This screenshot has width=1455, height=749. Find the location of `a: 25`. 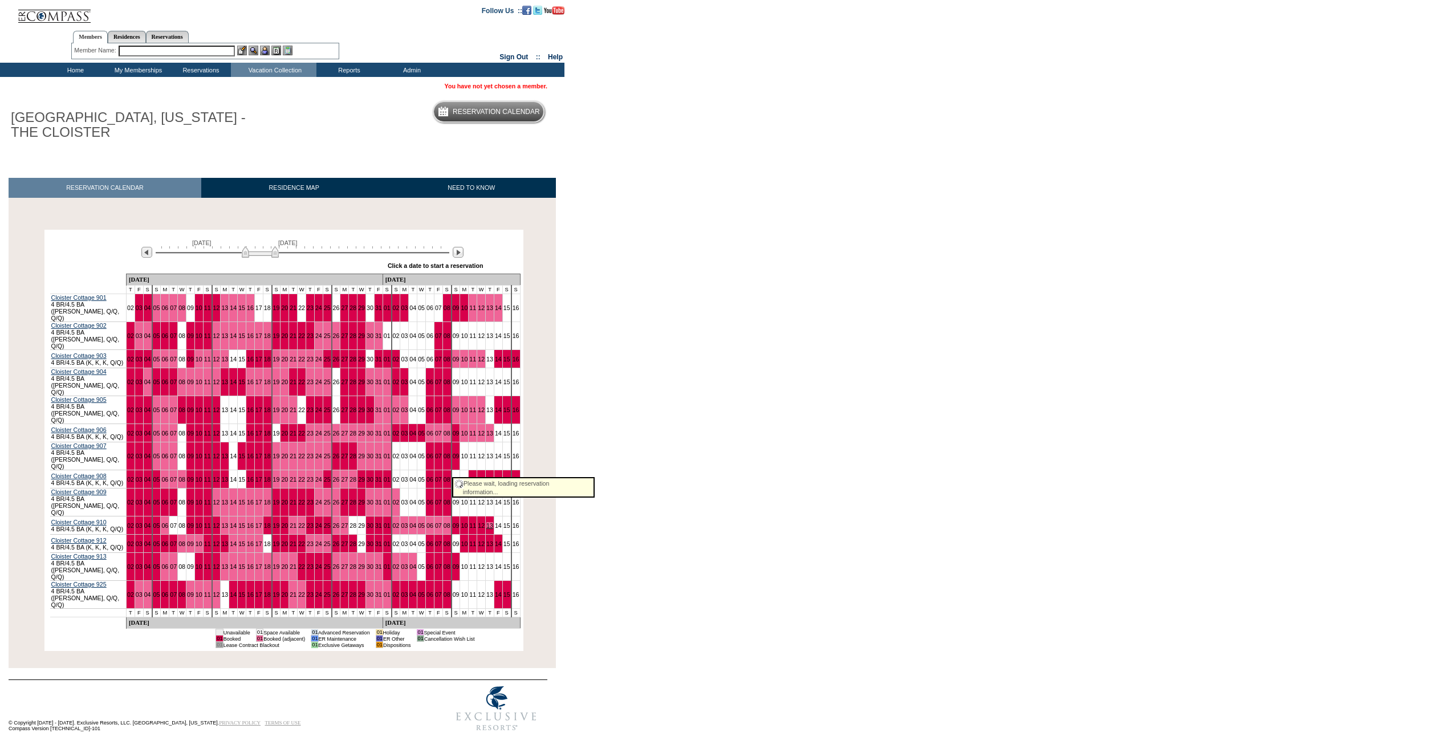

a: 25 is located at coordinates (327, 359).